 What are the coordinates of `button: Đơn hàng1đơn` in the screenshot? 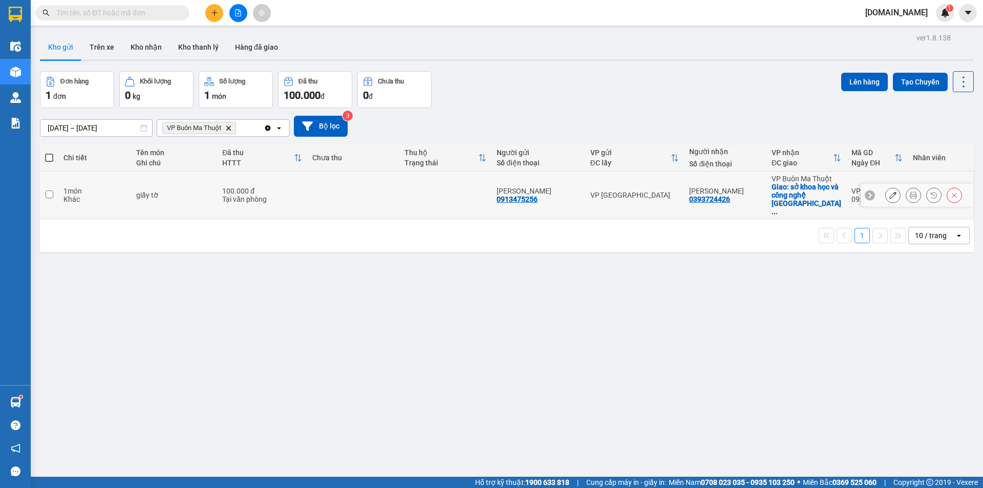 It's located at (77, 90).